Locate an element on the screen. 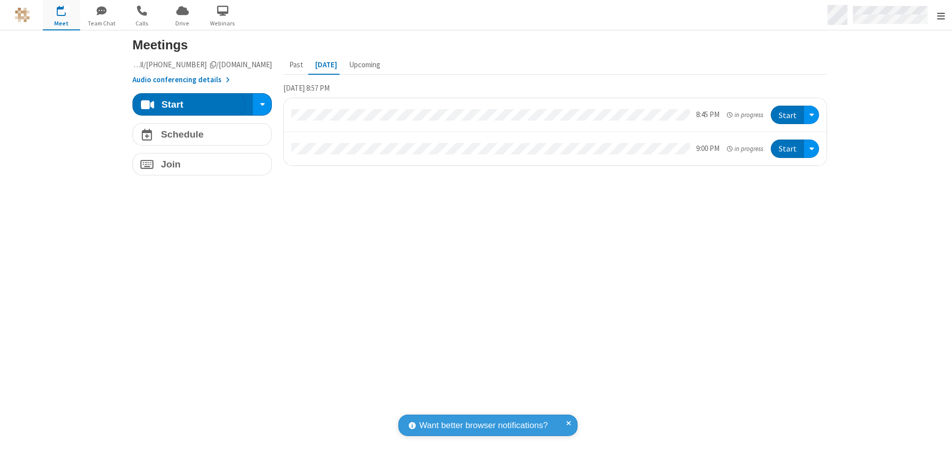  span: Webinars is located at coordinates (223, 23).